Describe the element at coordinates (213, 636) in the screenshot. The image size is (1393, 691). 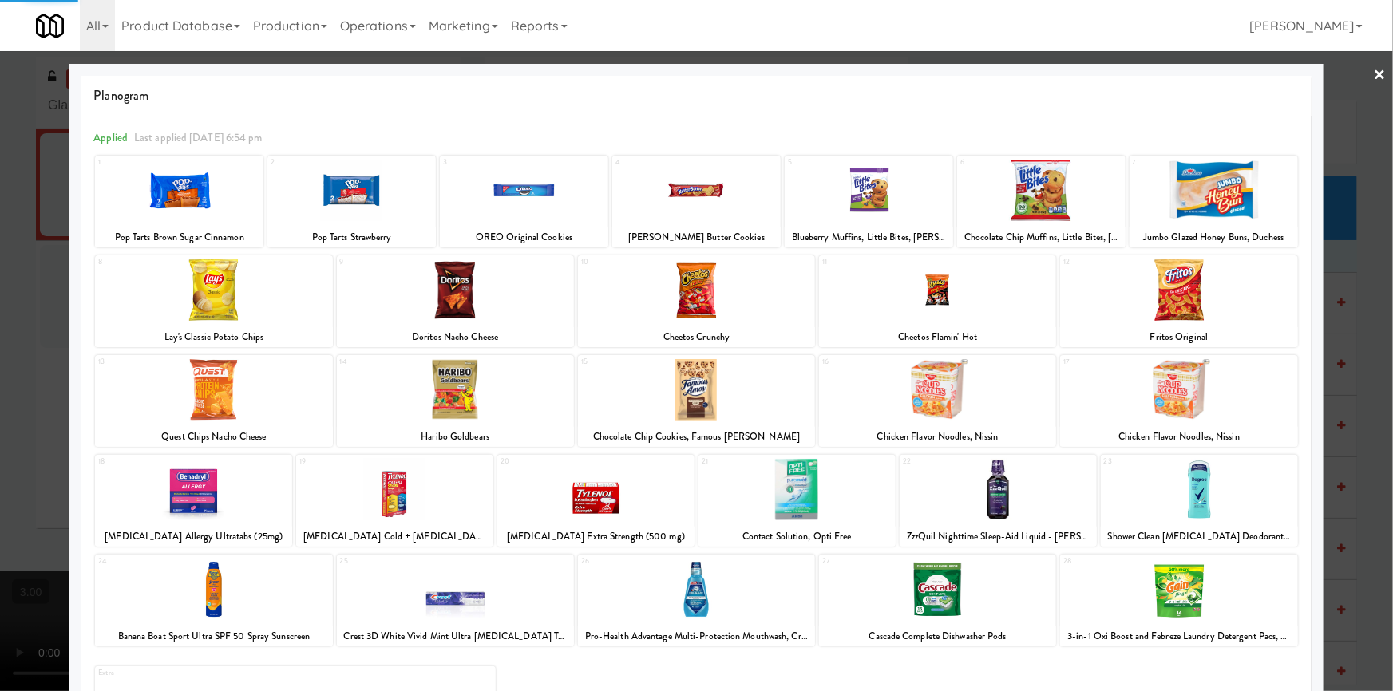
I see `div: Banana Boat Sport Ultra SPF 50 Spray Sunscreen` at that location.